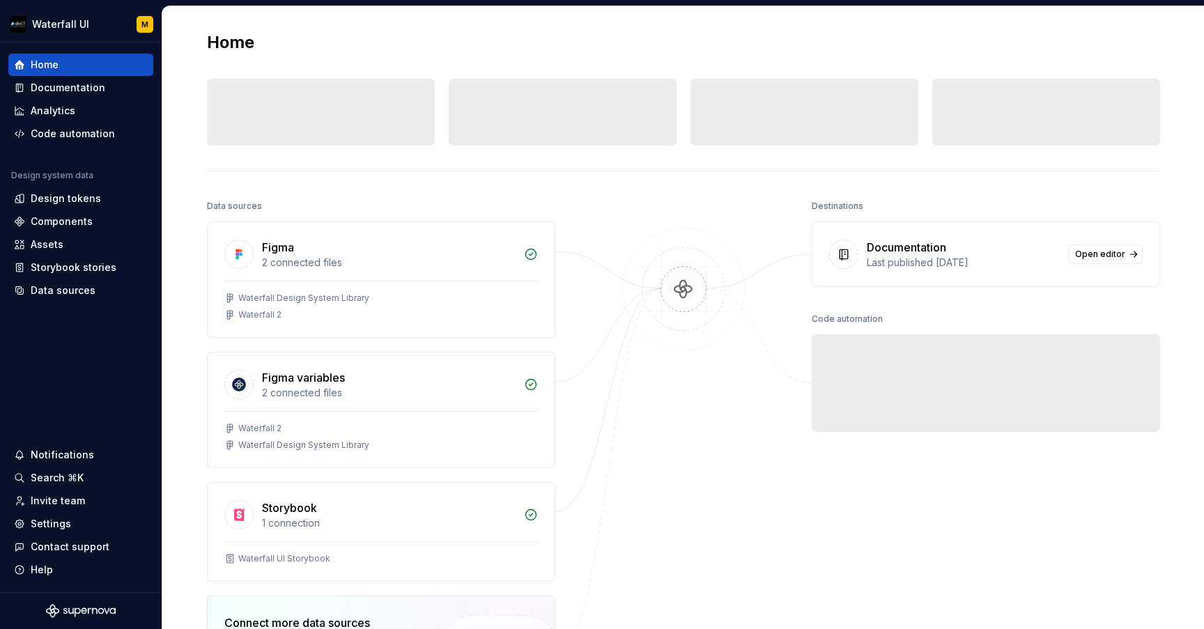  Describe the element at coordinates (81, 455) in the screenshot. I see `button: Notifications` at that location.